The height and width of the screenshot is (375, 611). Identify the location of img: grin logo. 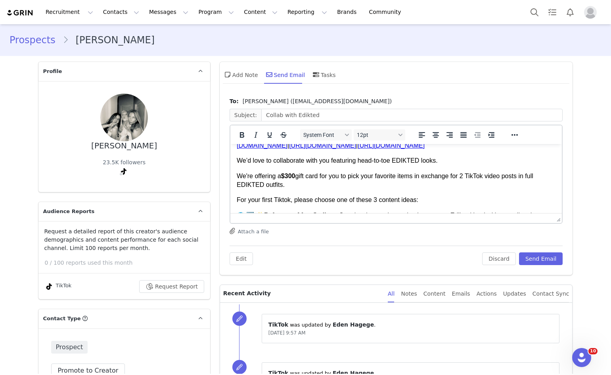
(20, 13).